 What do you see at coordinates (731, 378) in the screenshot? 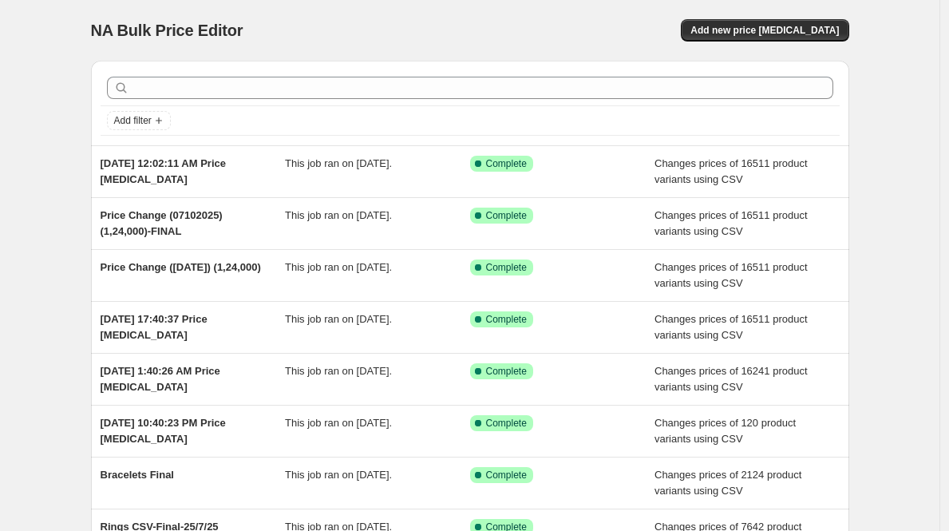
I see `span: Changes prices of 16241 product variants using CSV` at bounding box center [731, 378].